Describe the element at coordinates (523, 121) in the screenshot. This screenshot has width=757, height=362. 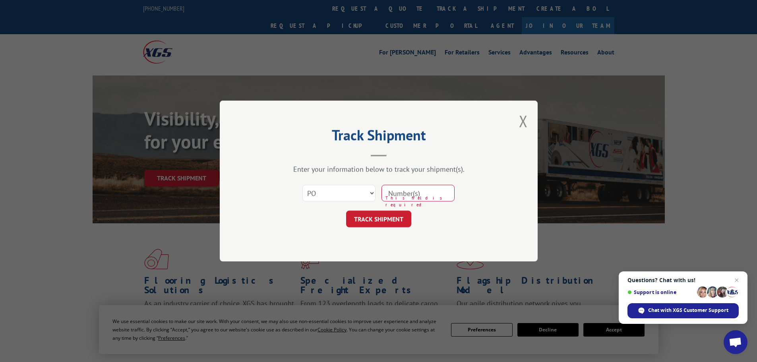
I see `button: Close modal` at that location.